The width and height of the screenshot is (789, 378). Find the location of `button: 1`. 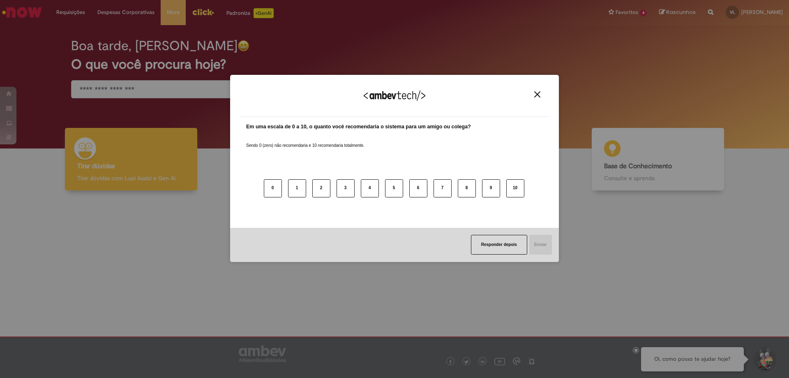

button: 1 is located at coordinates (297, 188).